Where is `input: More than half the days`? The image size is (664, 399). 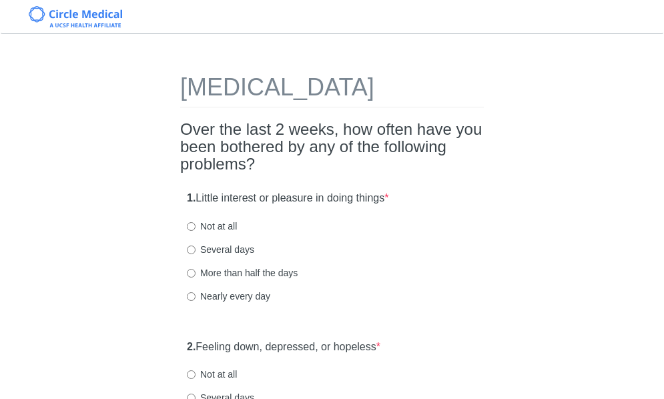
input: More than half the days is located at coordinates (191, 273).